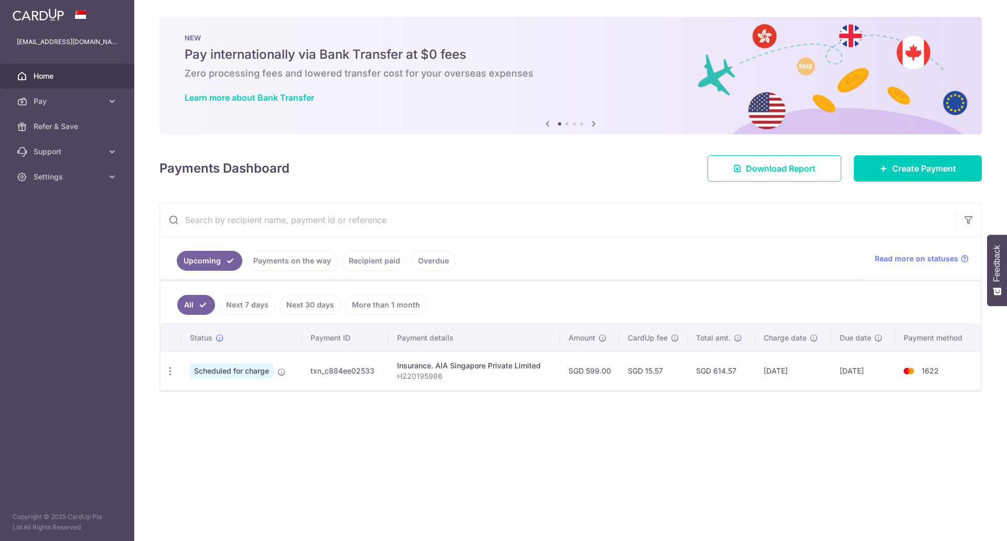 This screenshot has width=1007, height=541. What do you see at coordinates (558, 220) in the screenshot?
I see `input: Search by recipient name, payment id or reference` at bounding box center [558, 220].